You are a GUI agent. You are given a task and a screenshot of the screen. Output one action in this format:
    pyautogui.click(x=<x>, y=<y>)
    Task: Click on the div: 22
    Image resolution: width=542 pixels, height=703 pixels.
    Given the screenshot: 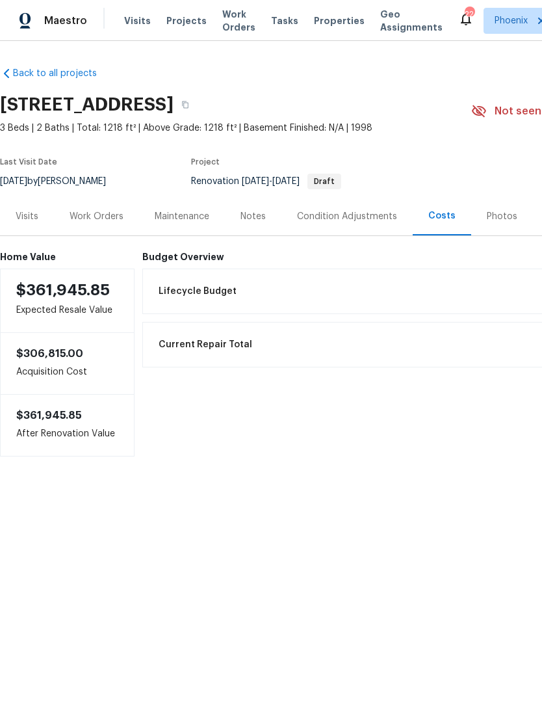 What is the action you would take?
    pyautogui.click(x=469, y=14)
    